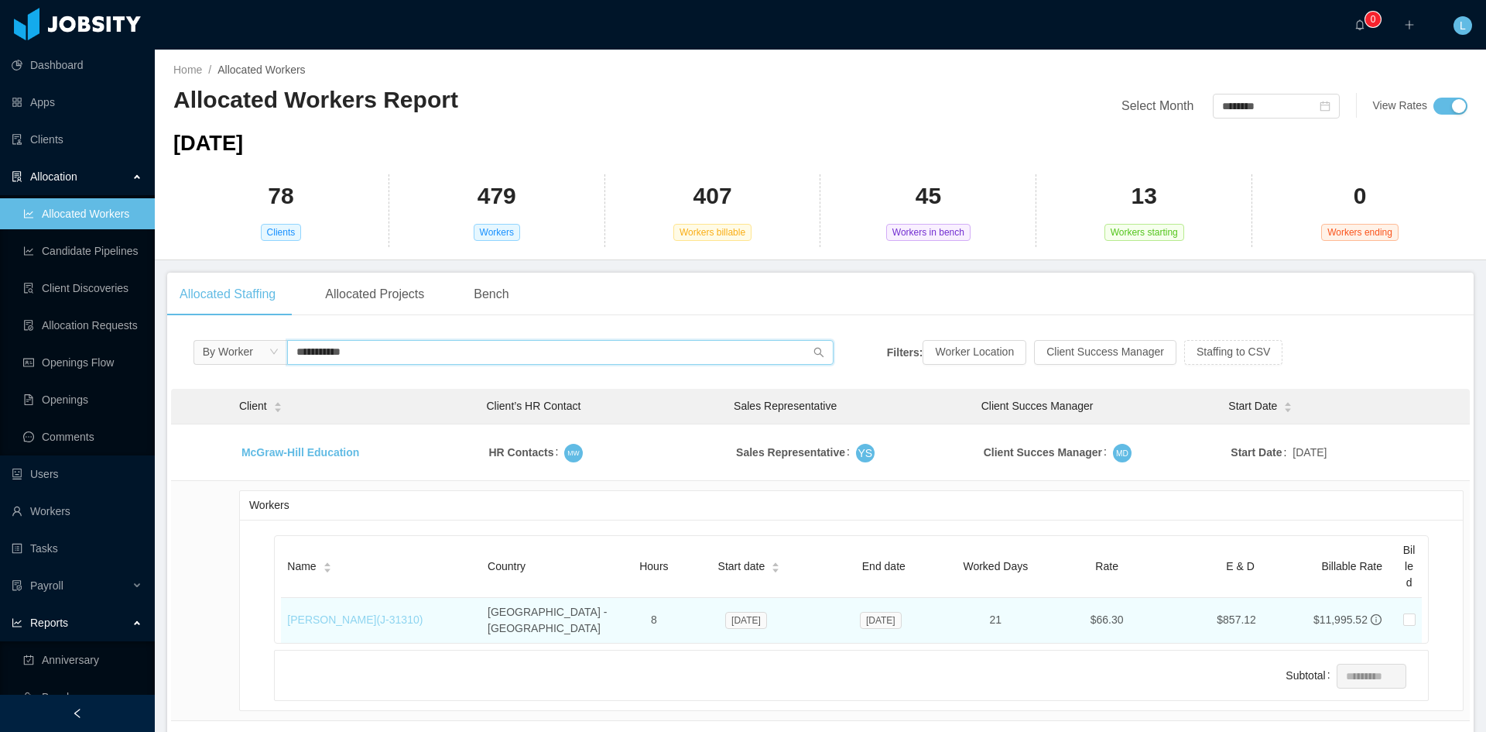  What do you see at coordinates (83, 660) in the screenshot?
I see `a: icon: carry-outAnniversary` at bounding box center [83, 660].